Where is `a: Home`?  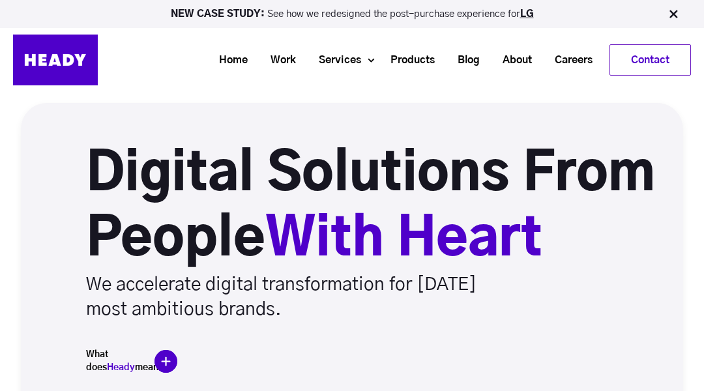 a: Home is located at coordinates (228, 60).